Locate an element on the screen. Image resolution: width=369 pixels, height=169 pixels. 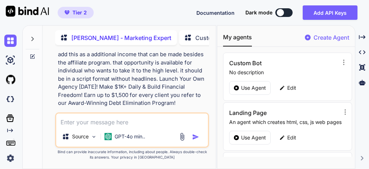
button: Add API Keys is located at coordinates (330, 13).